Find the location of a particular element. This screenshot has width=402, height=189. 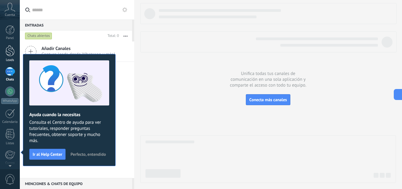

div: Listas is located at coordinates (10, 143).